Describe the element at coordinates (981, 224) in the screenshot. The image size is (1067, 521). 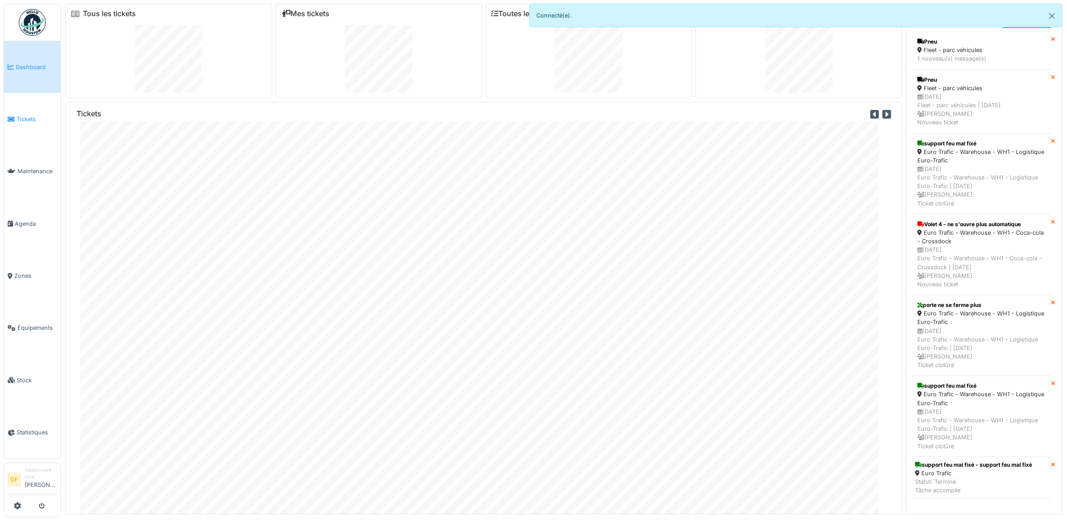
I see `div: Volet 4 - ne s'ouvre plus automatique` at that location.